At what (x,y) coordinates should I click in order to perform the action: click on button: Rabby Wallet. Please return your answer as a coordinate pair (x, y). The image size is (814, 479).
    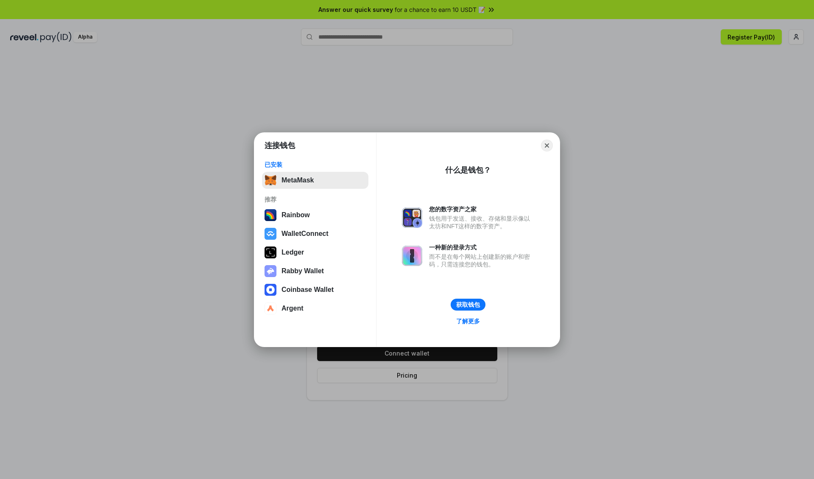
    Looking at the image, I should click on (315, 271).